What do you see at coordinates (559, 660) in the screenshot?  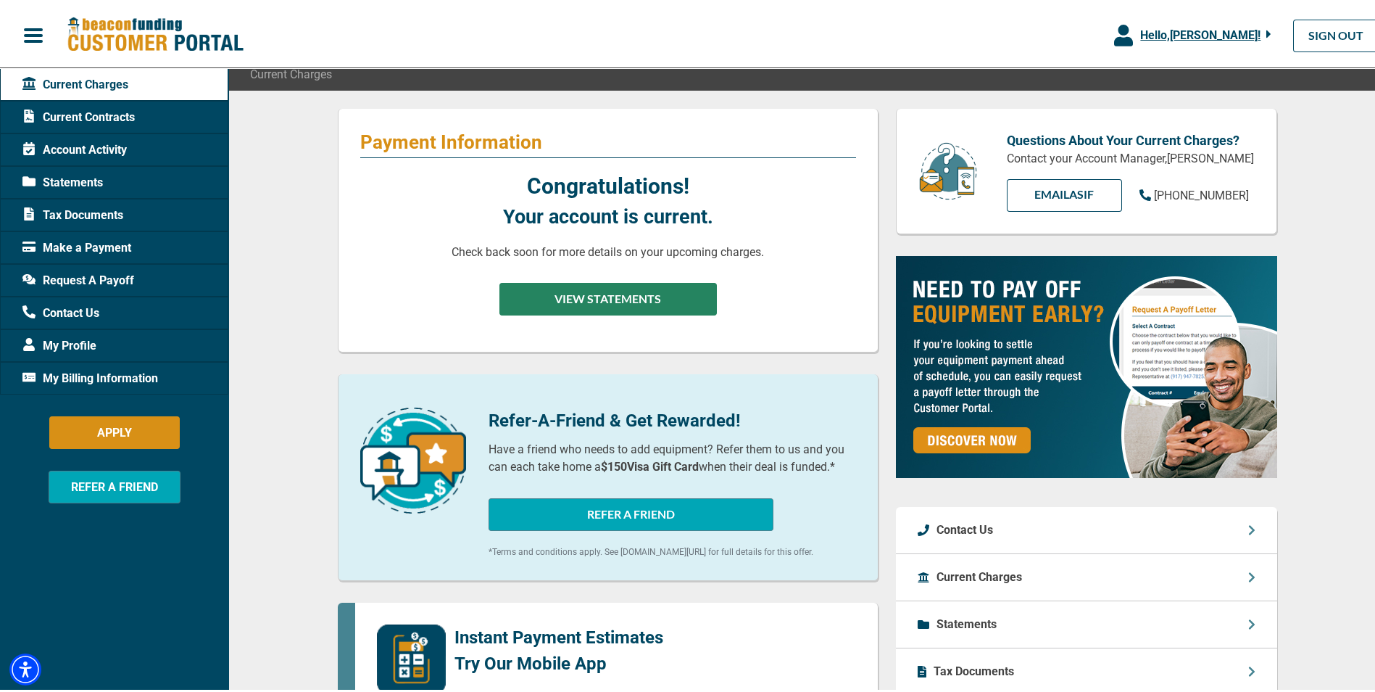 I see `p: Try Our Mobile App` at bounding box center [559, 660].